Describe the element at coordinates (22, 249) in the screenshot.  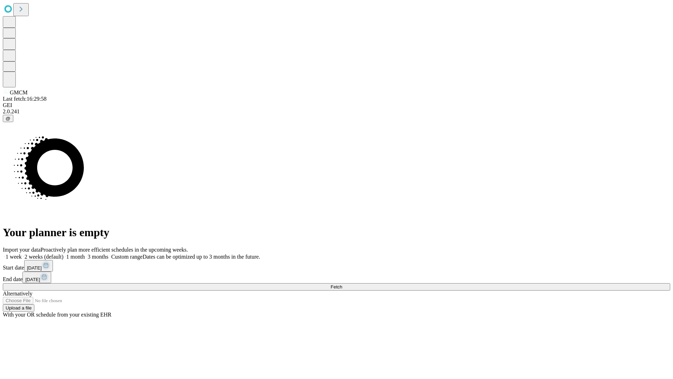
I see `span: Import your data` at that location.